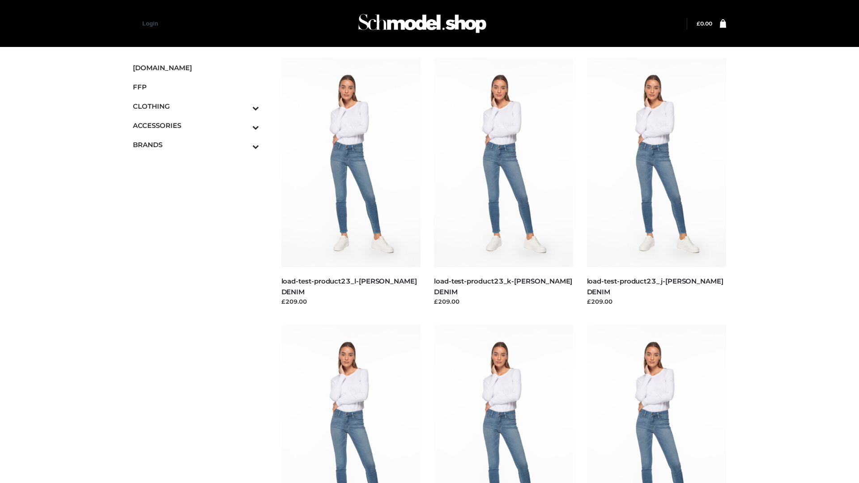 The height and width of the screenshot is (483, 859). I want to click on bdi: 0.00, so click(704, 23).